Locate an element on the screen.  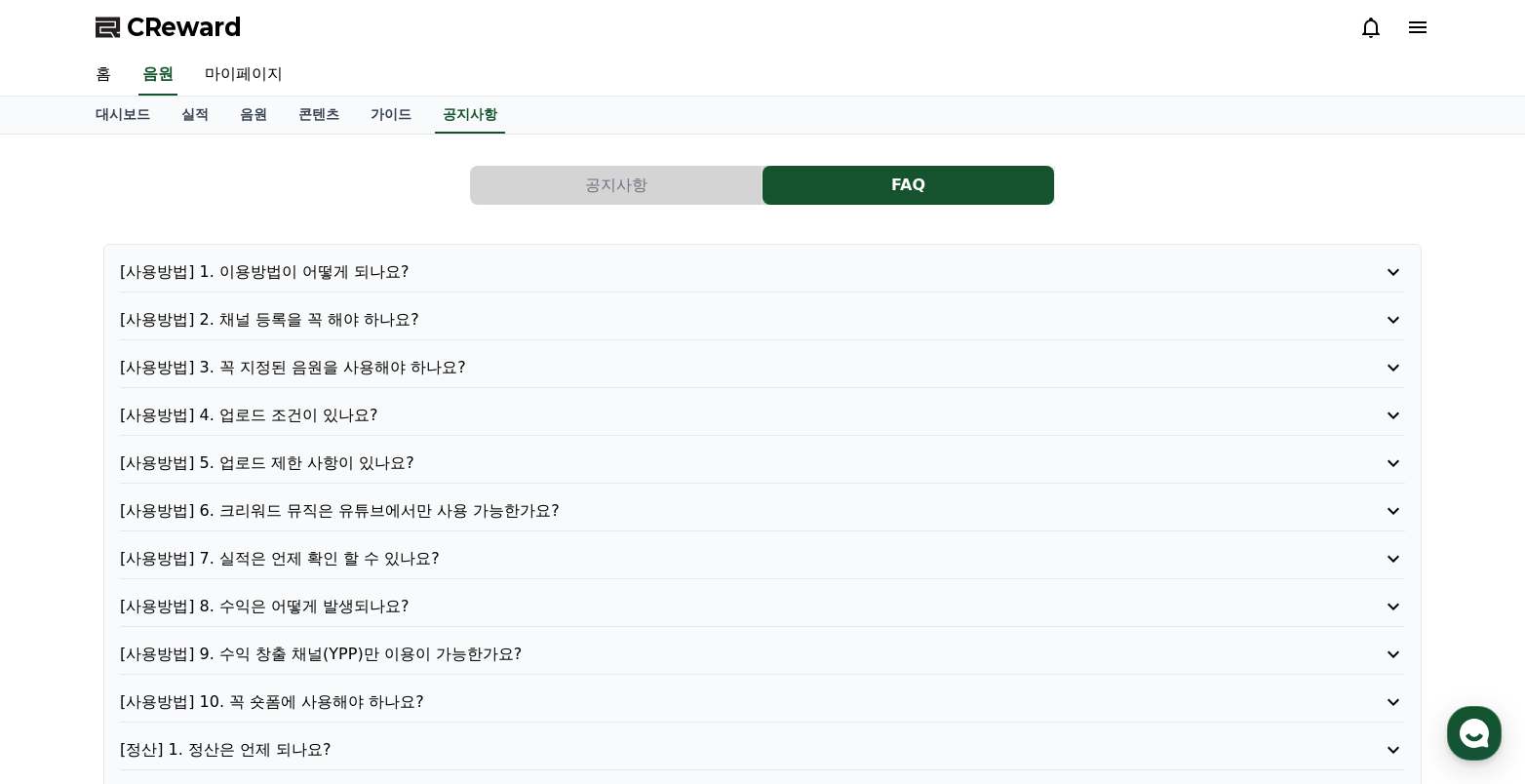
p: [정산] 1. 정산은 언제 되나요? is located at coordinates (711, 749).